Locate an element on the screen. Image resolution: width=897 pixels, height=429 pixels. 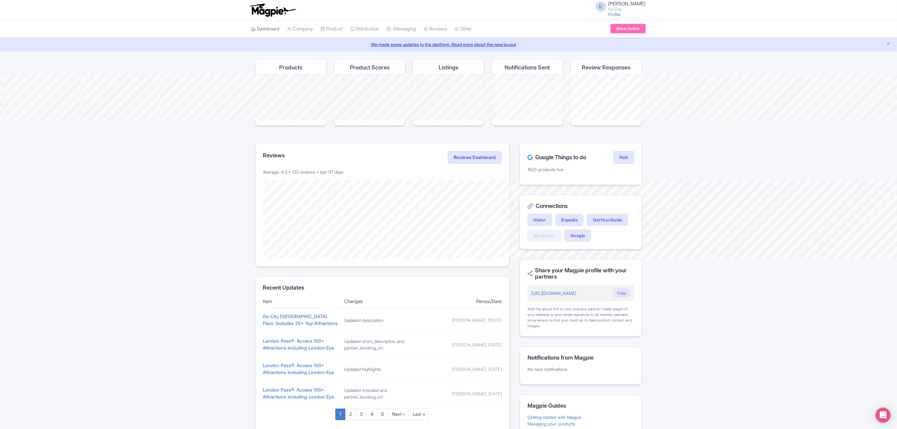
div: Updated included and partner_booking_url is located at coordinates (382, 393).